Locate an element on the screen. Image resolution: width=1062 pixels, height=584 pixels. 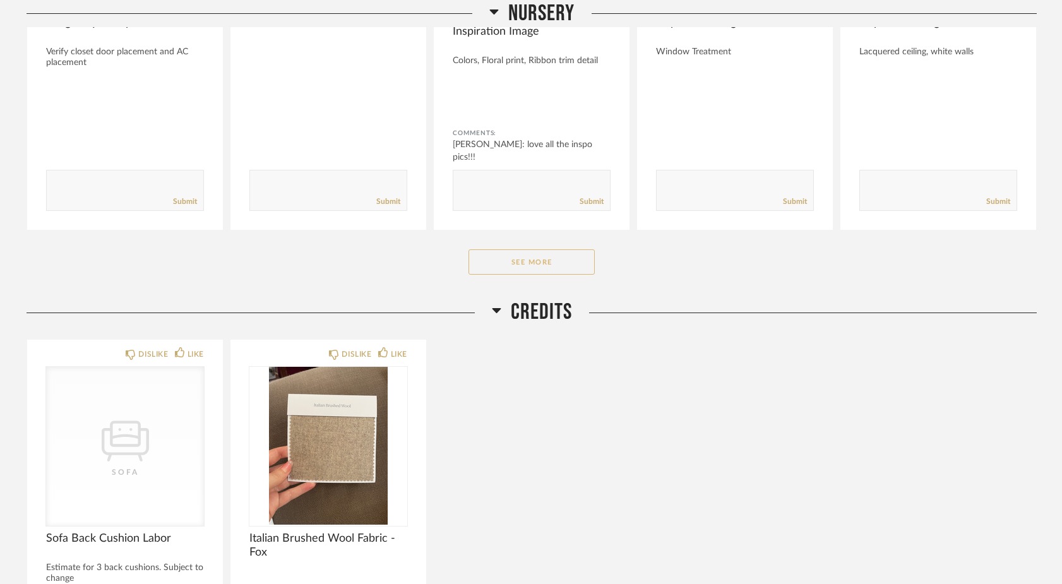
div: Estimate for 3 back cushions. Subject to change is located at coordinates (125, 573).